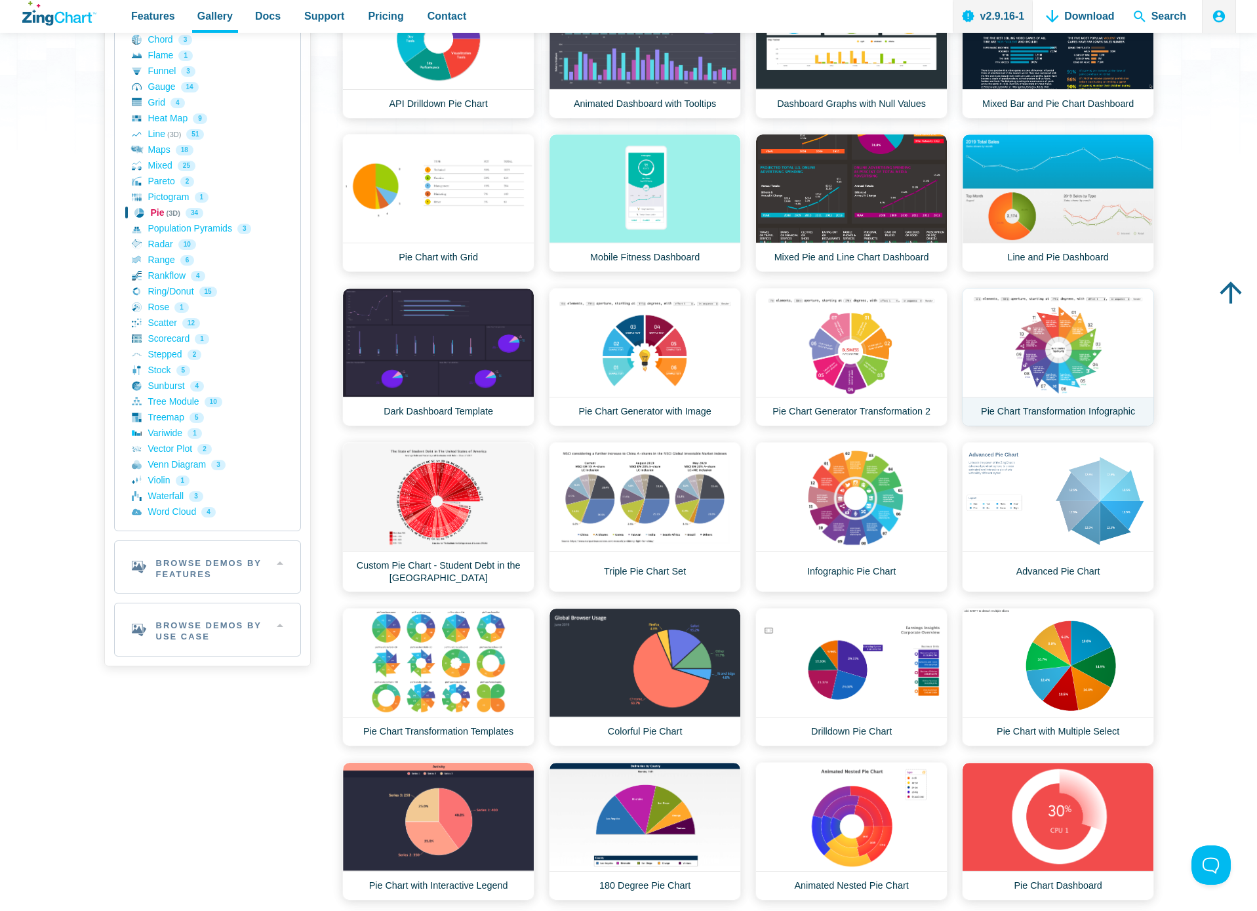 This screenshot has height=911, width=1257. What do you see at coordinates (267, 16) in the screenshot?
I see `span: Docs` at bounding box center [267, 16].